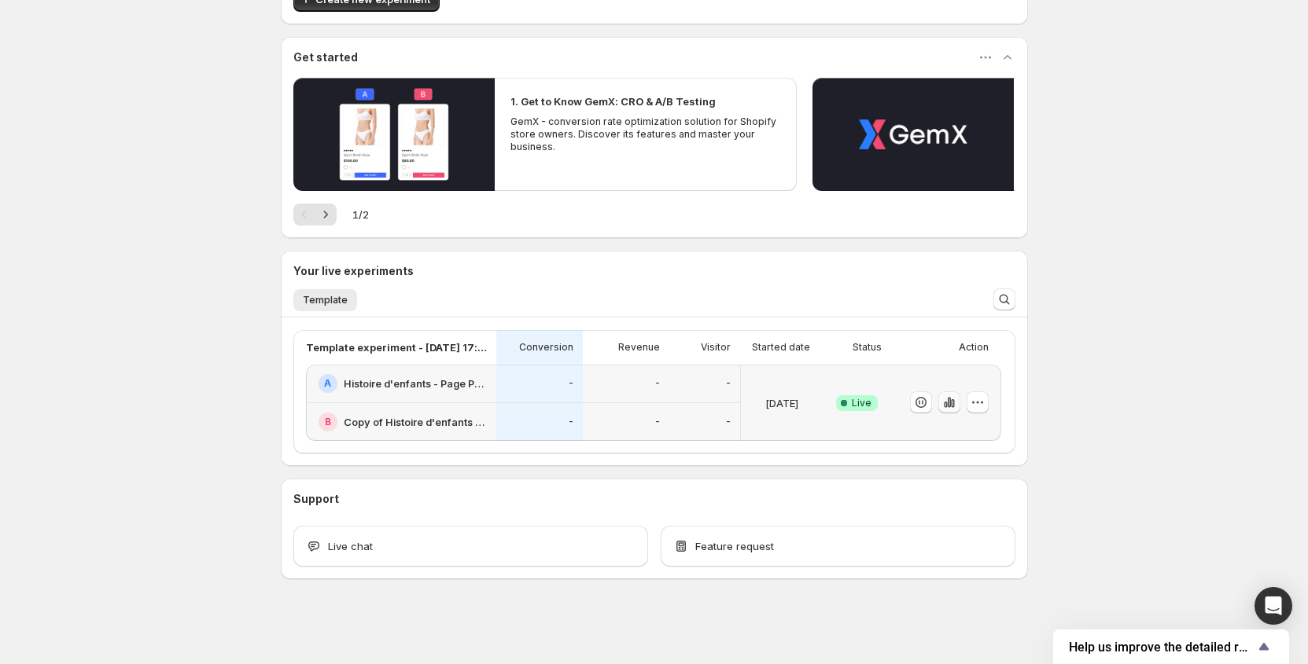 The height and width of the screenshot is (664, 1308). Describe the element at coordinates (734, 546) in the screenshot. I see `span: Feature request` at that location.